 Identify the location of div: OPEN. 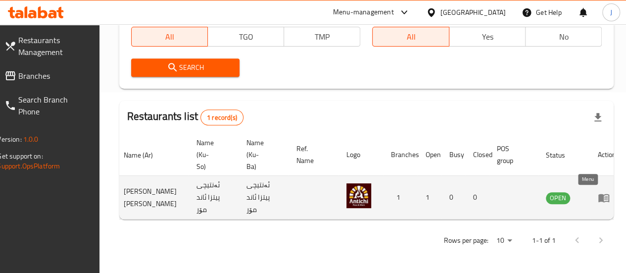
(558, 198).